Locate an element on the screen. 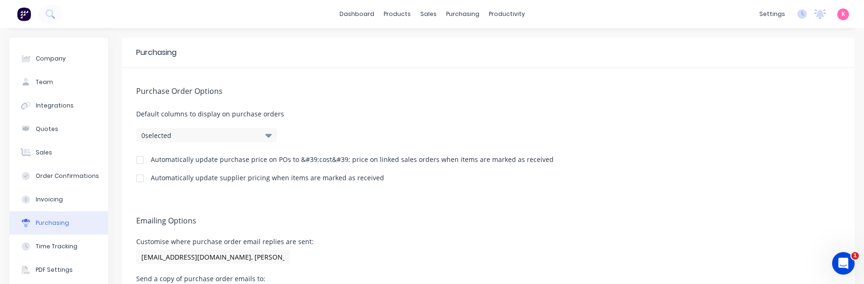 The height and width of the screenshot is (284, 864). button: Company is located at coordinates (59, 59).